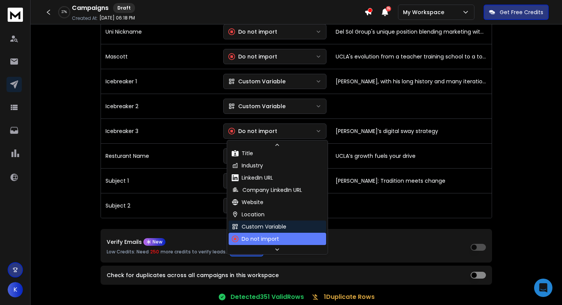 Image resolution: width=562 pixels, height=305 pixels. Describe the element at coordinates (193, 275) in the screenshot. I see `label: Check for duplicates across all campaigns in this workspace` at that location.